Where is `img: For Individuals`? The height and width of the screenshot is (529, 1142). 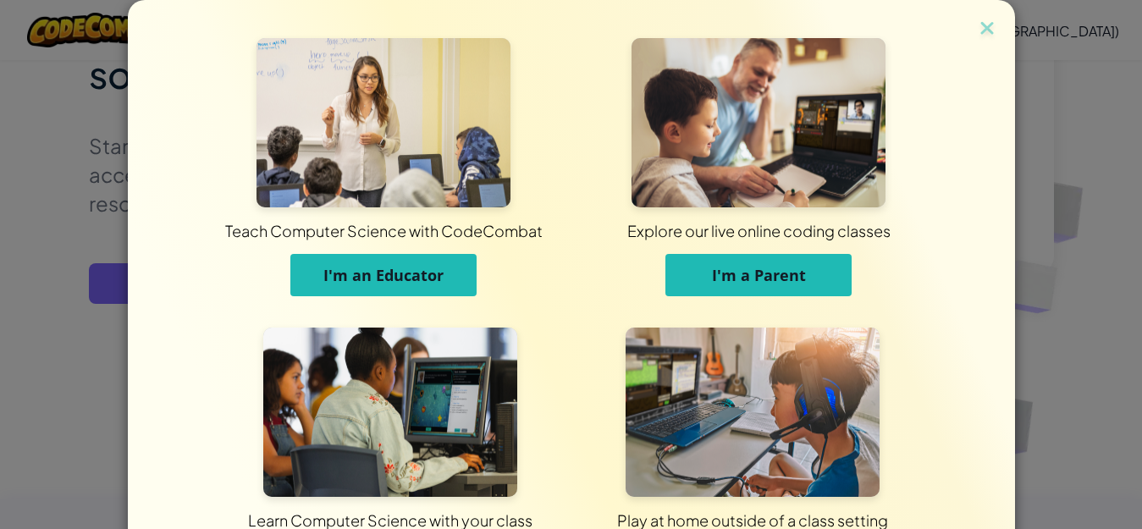 img: For Individuals is located at coordinates (753, 412).